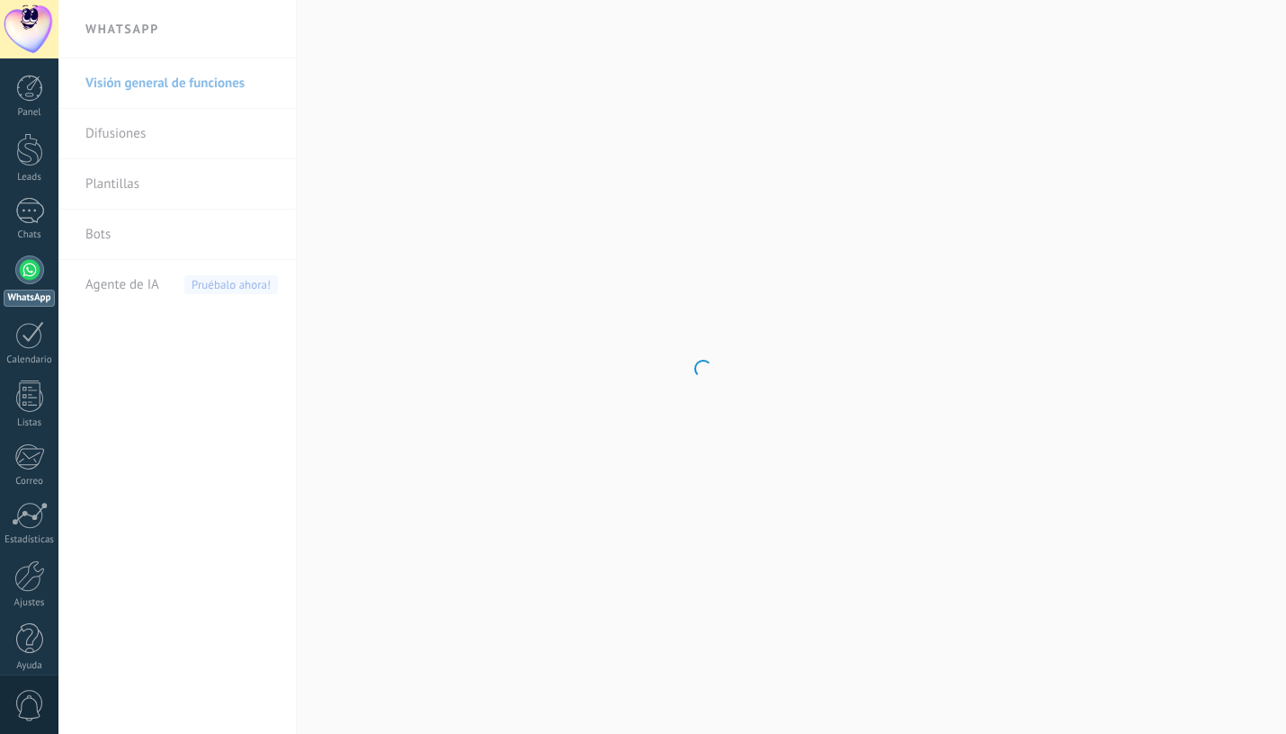 The height and width of the screenshot is (734, 1286). I want to click on div: Leads, so click(30, 177).